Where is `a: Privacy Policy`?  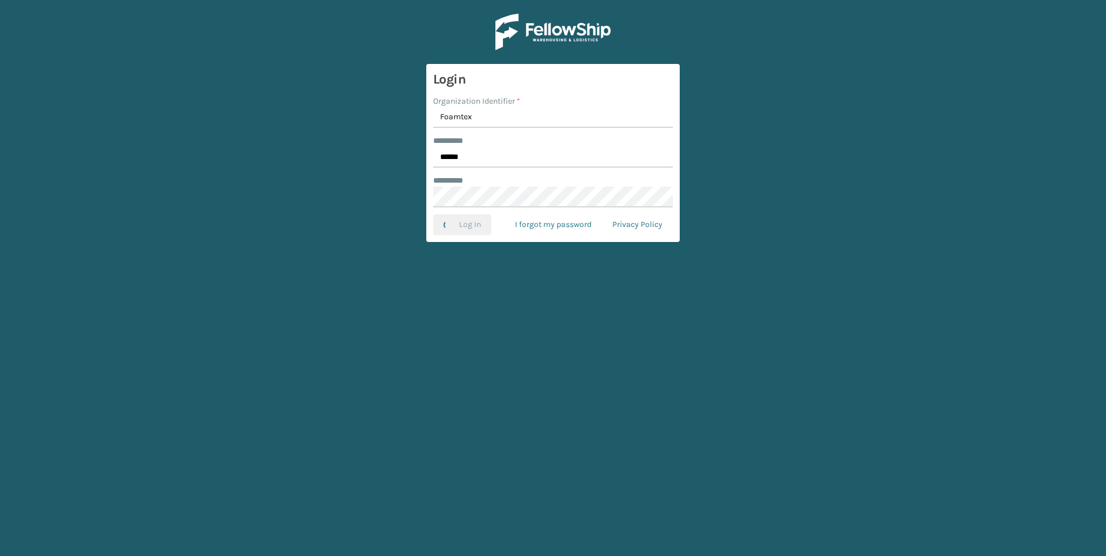 a: Privacy Policy is located at coordinates (637, 225).